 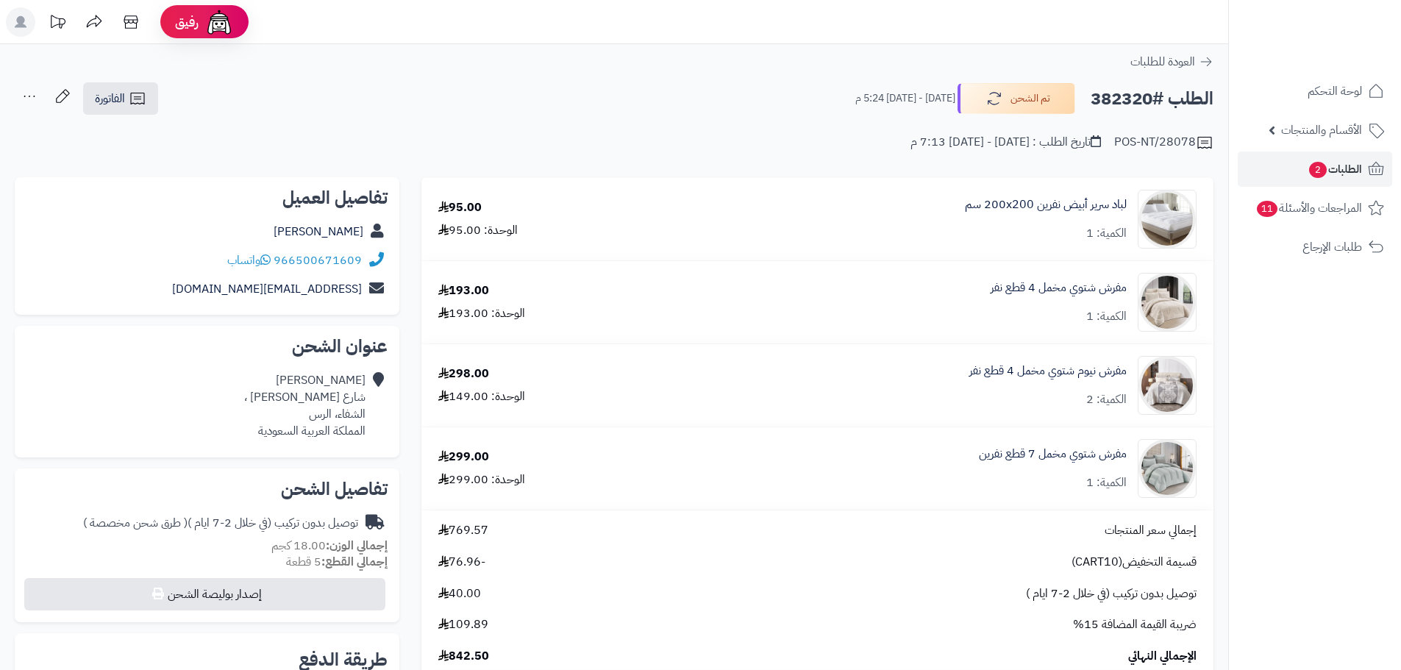 What do you see at coordinates (1315, 169) in the screenshot?
I see `a: الطلبات2` at bounding box center [1315, 169].